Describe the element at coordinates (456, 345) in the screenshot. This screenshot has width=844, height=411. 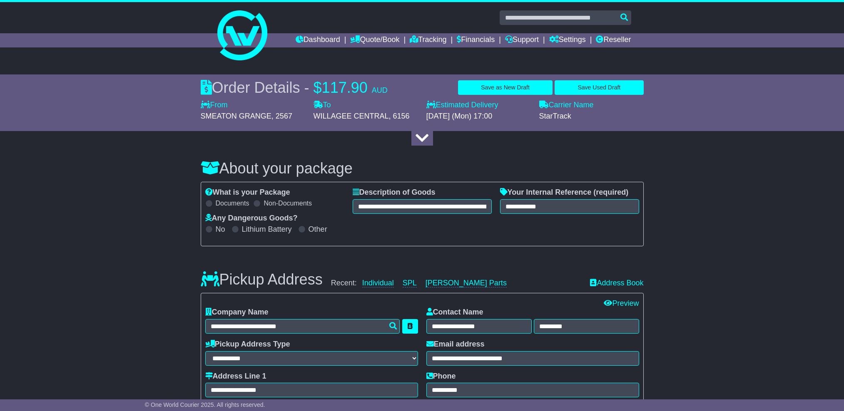
I see `label: Email address` at that location.